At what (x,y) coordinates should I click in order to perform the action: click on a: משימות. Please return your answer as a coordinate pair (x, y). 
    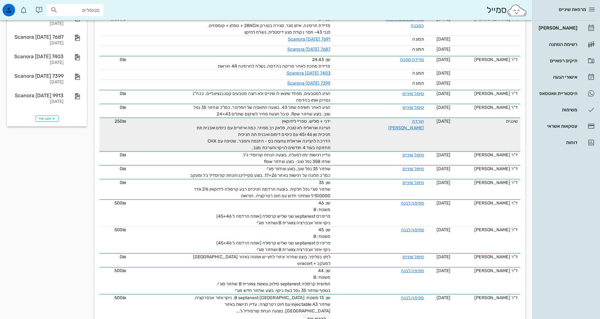
    Looking at the image, I should click on (566, 110).